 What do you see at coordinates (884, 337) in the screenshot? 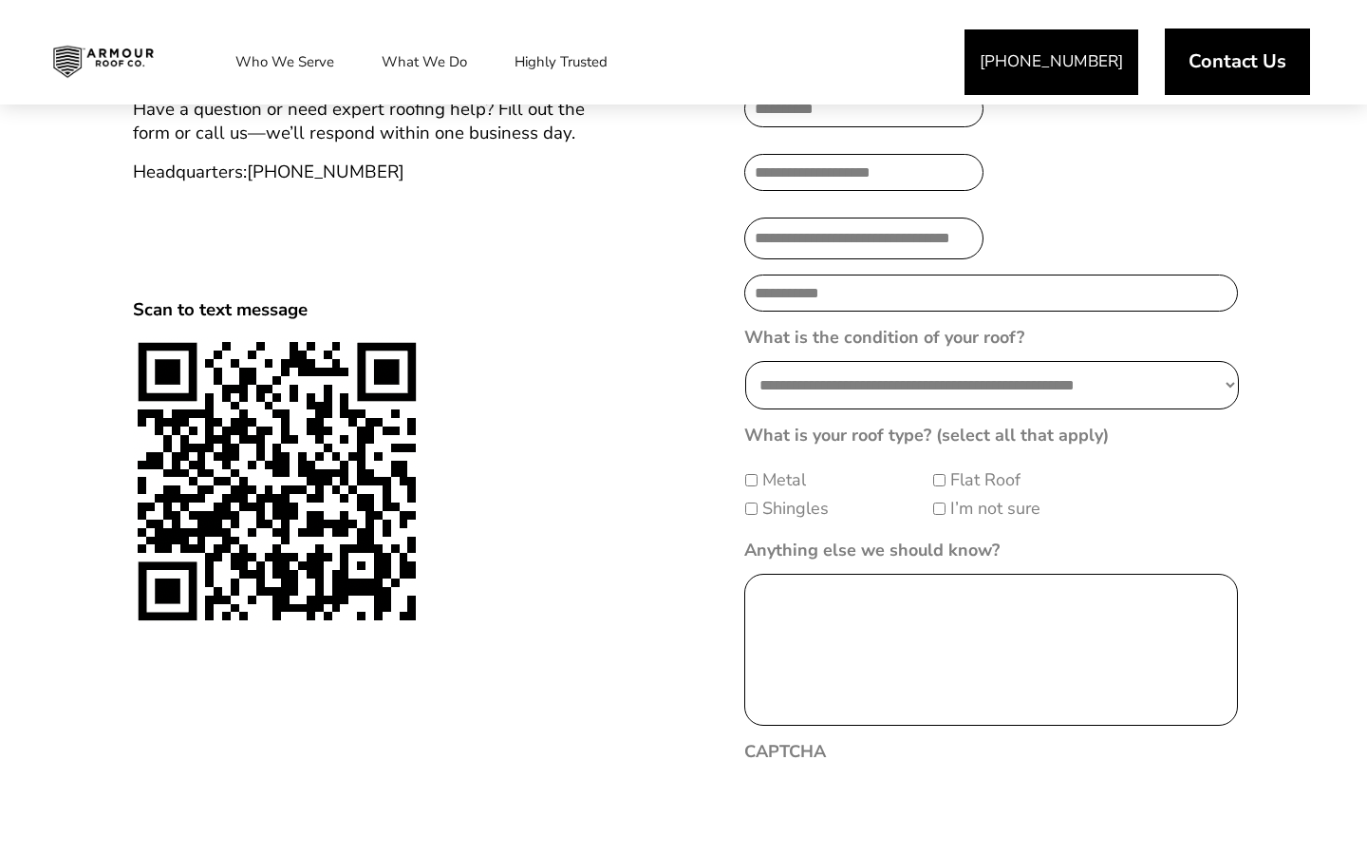
I see `label: What is the condition of your roof?` at bounding box center [884, 337].